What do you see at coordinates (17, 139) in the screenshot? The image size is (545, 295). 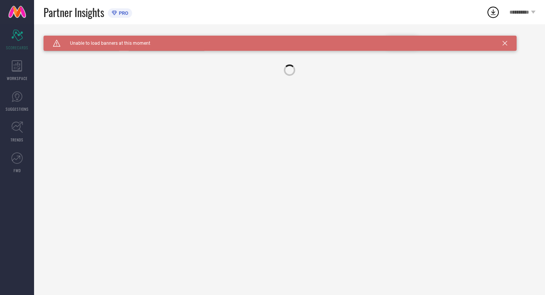 I see `span: TRENDS` at bounding box center [17, 139].